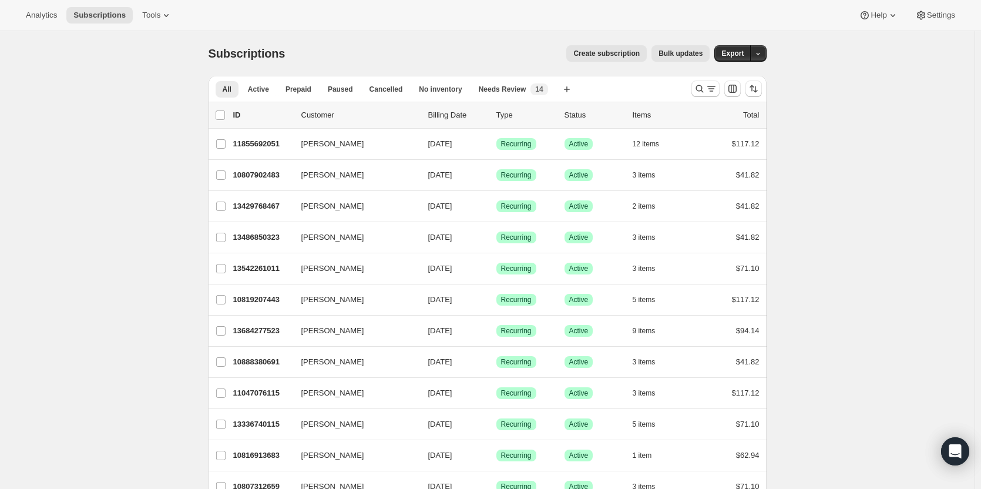 Image resolution: width=981 pixels, height=489 pixels. I want to click on button: Create subscription, so click(606, 53).